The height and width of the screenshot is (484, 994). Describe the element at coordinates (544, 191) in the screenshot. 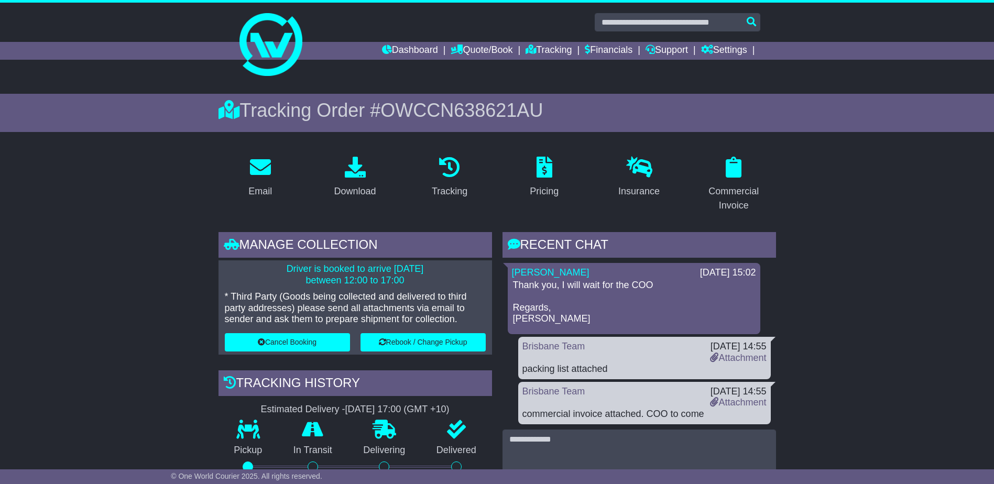

I see `div: Pricing` at that location.